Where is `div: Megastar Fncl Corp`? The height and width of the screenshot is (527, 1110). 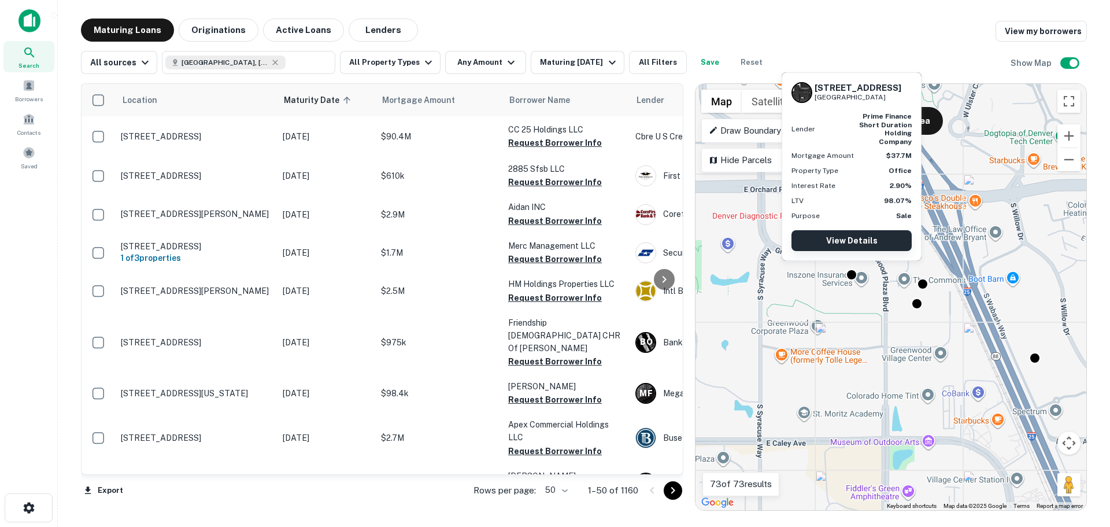
div: Megastar Fncl Corp is located at coordinates (722, 393).